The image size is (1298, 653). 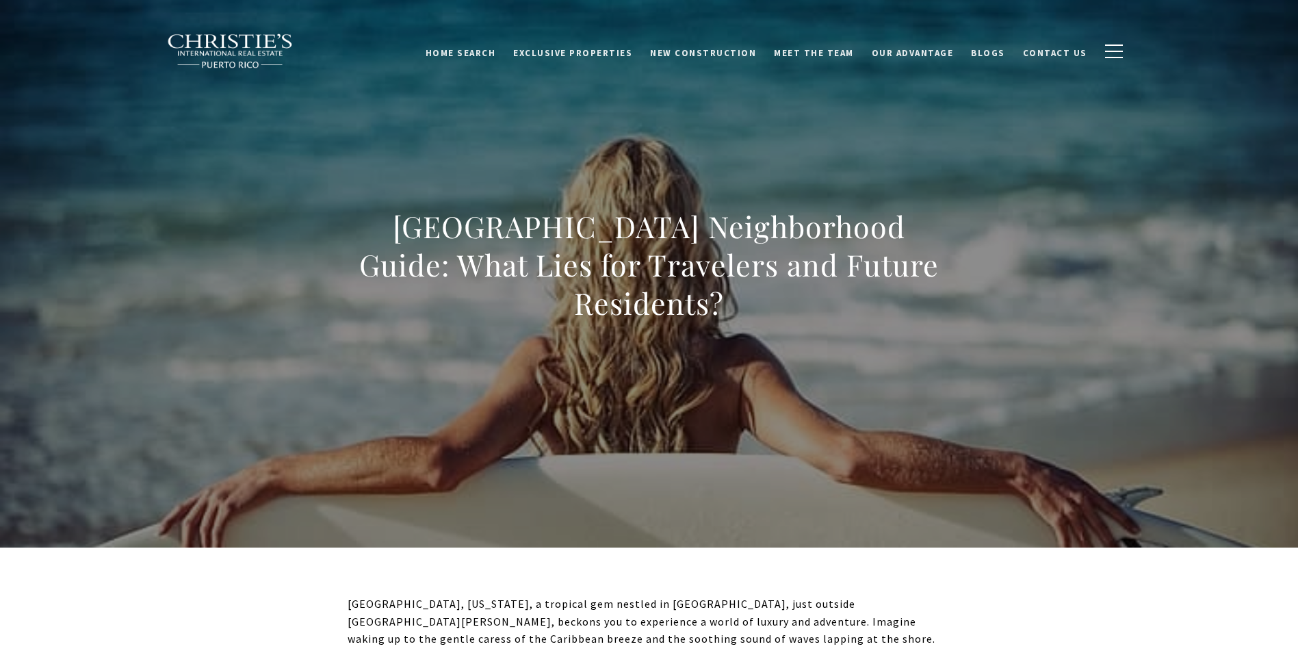 I want to click on a: Blogs, so click(x=988, y=51).